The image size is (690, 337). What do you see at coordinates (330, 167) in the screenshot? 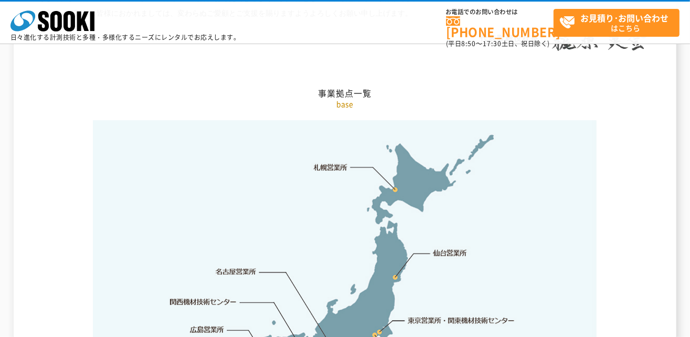
I see `a: 札幌営業所` at bounding box center [330, 167].